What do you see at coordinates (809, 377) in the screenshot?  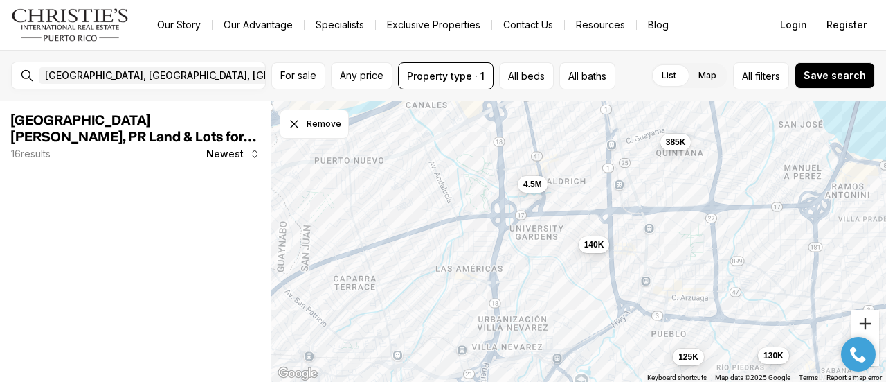 I see `a: Terms` at bounding box center [809, 377].